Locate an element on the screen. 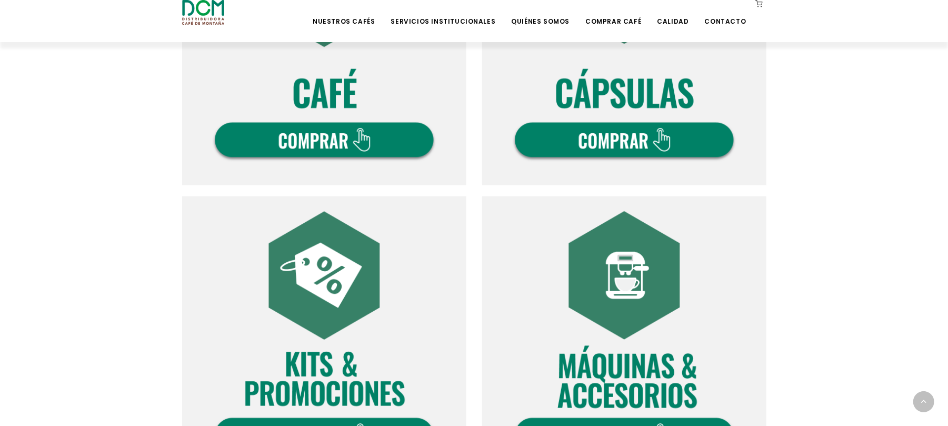  a: Calidad is located at coordinates (673, 13).